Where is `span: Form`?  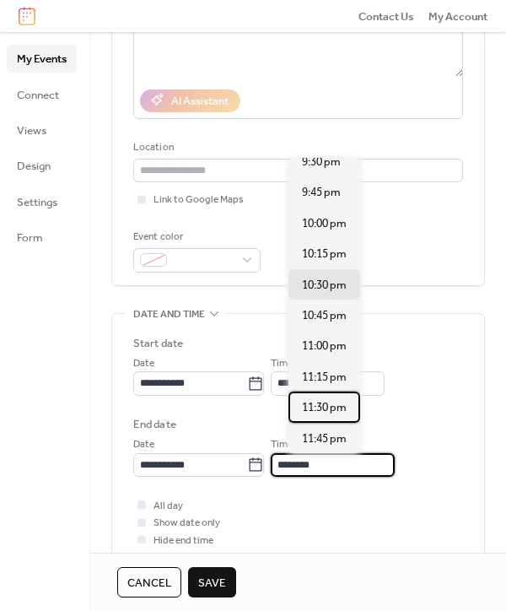
span: Form is located at coordinates (30, 238).